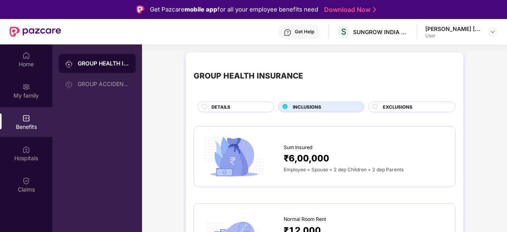 This screenshot has width=507, height=232. I want to click on span: EXCLUSIONS, so click(398, 107).